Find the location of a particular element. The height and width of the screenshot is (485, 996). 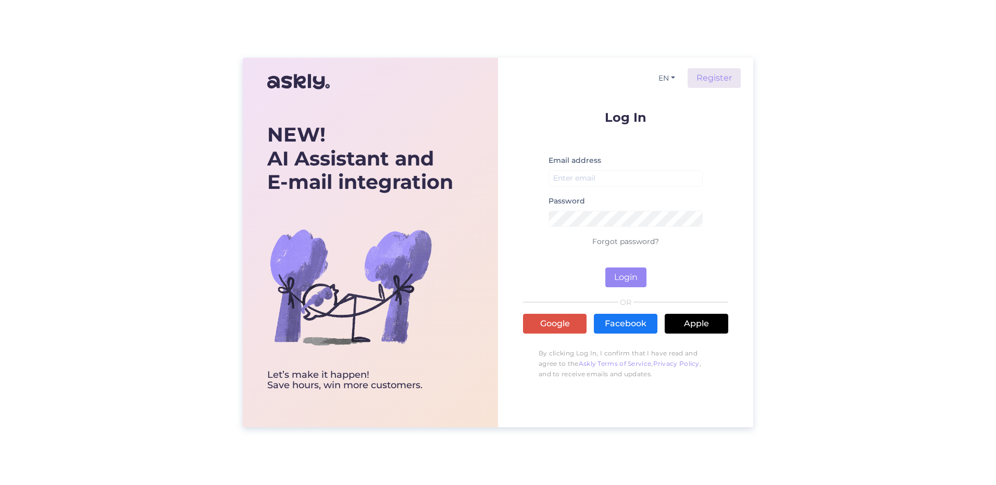

label: Email address is located at coordinates (575, 160).